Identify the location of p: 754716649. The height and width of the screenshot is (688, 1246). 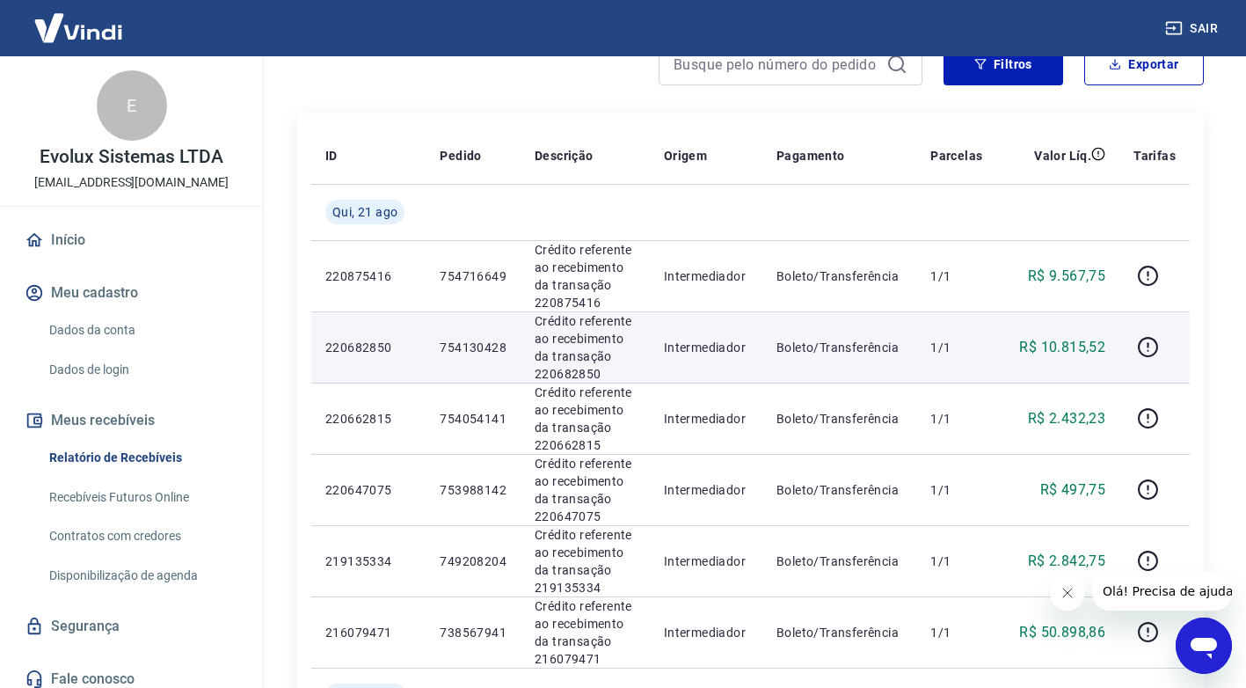
(473, 276).